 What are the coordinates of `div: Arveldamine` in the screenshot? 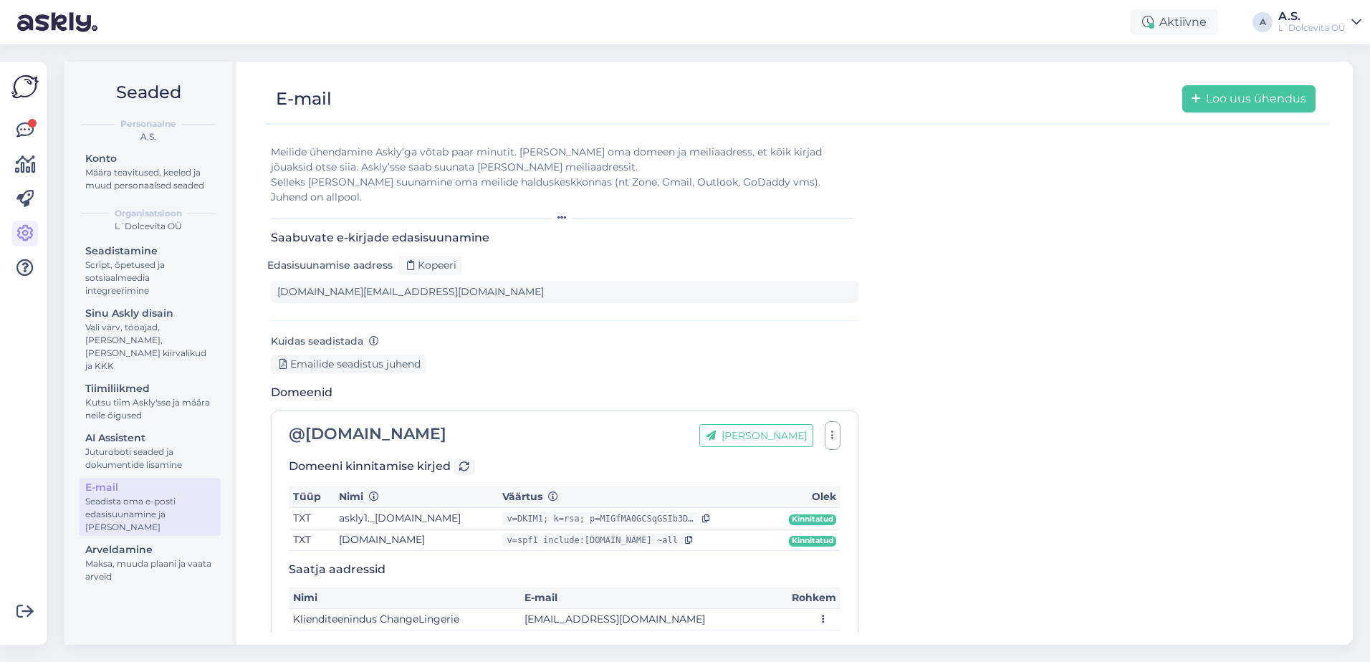 It's located at (150, 549).